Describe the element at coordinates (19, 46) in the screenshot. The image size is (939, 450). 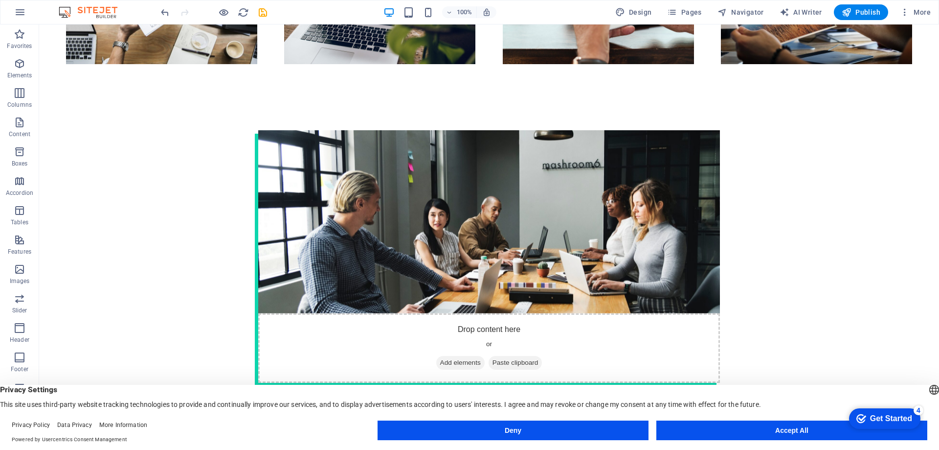
I see `p: Favorites` at that location.